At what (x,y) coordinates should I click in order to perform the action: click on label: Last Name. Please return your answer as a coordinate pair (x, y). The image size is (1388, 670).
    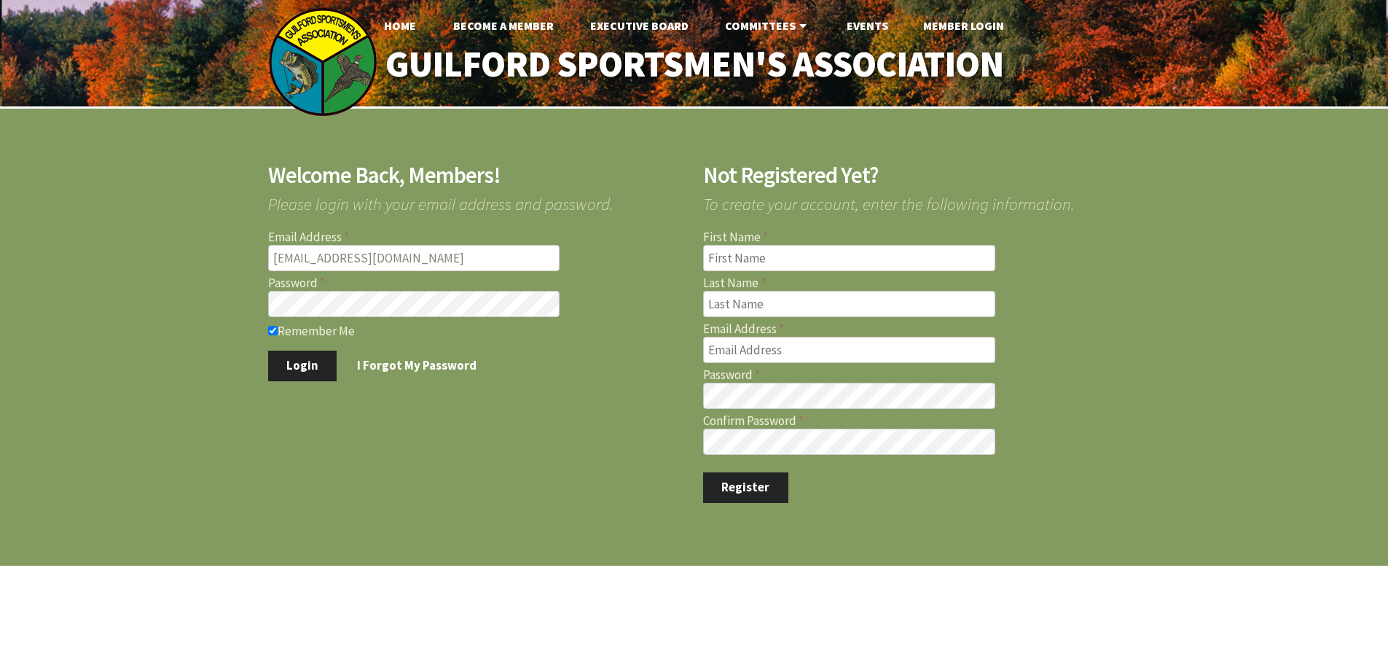
    Looking at the image, I should click on (911, 283).